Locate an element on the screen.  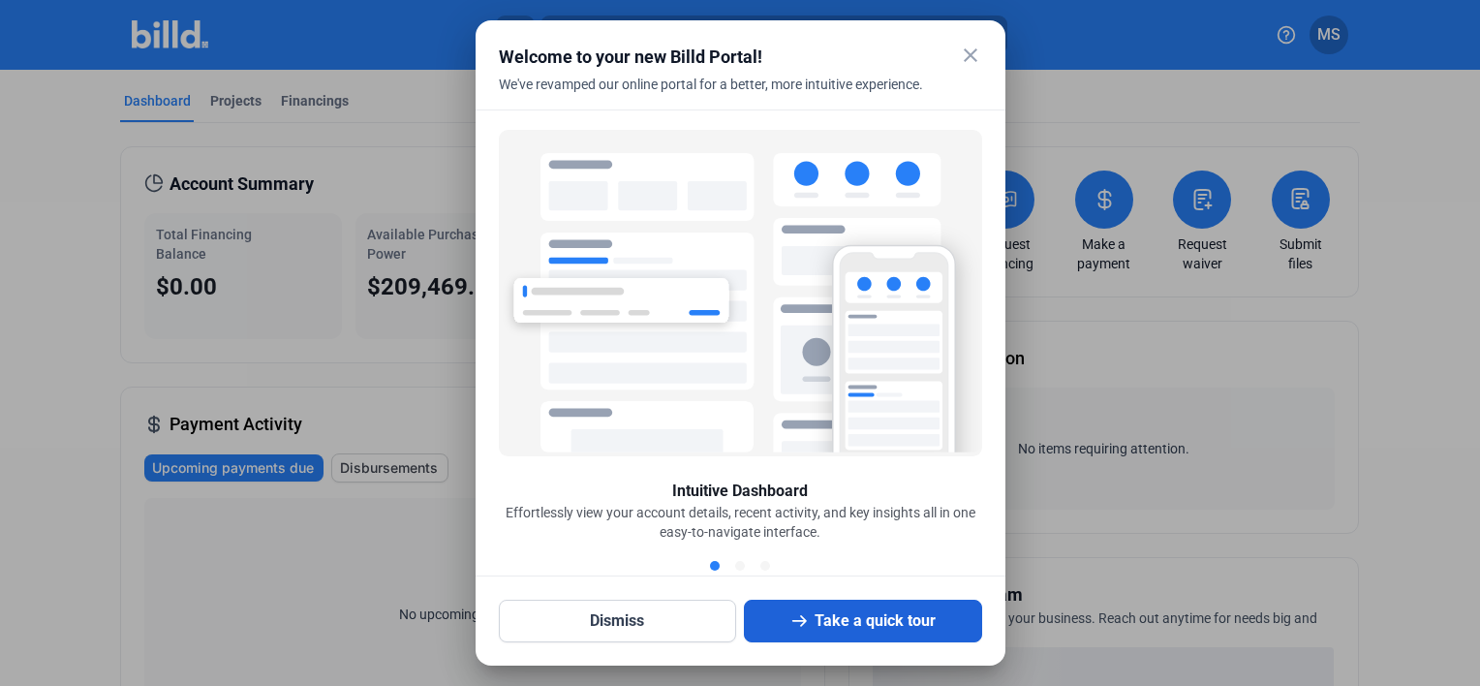
div: Welcome to your new Billd Portal! is located at coordinates (716, 57).